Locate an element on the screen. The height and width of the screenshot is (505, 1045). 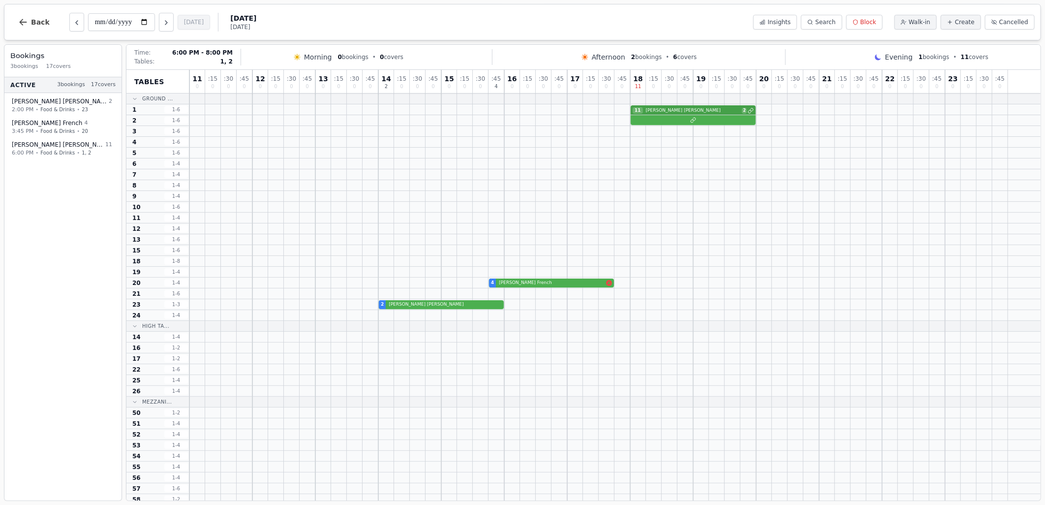
span: 57 is located at coordinates (136, 489).